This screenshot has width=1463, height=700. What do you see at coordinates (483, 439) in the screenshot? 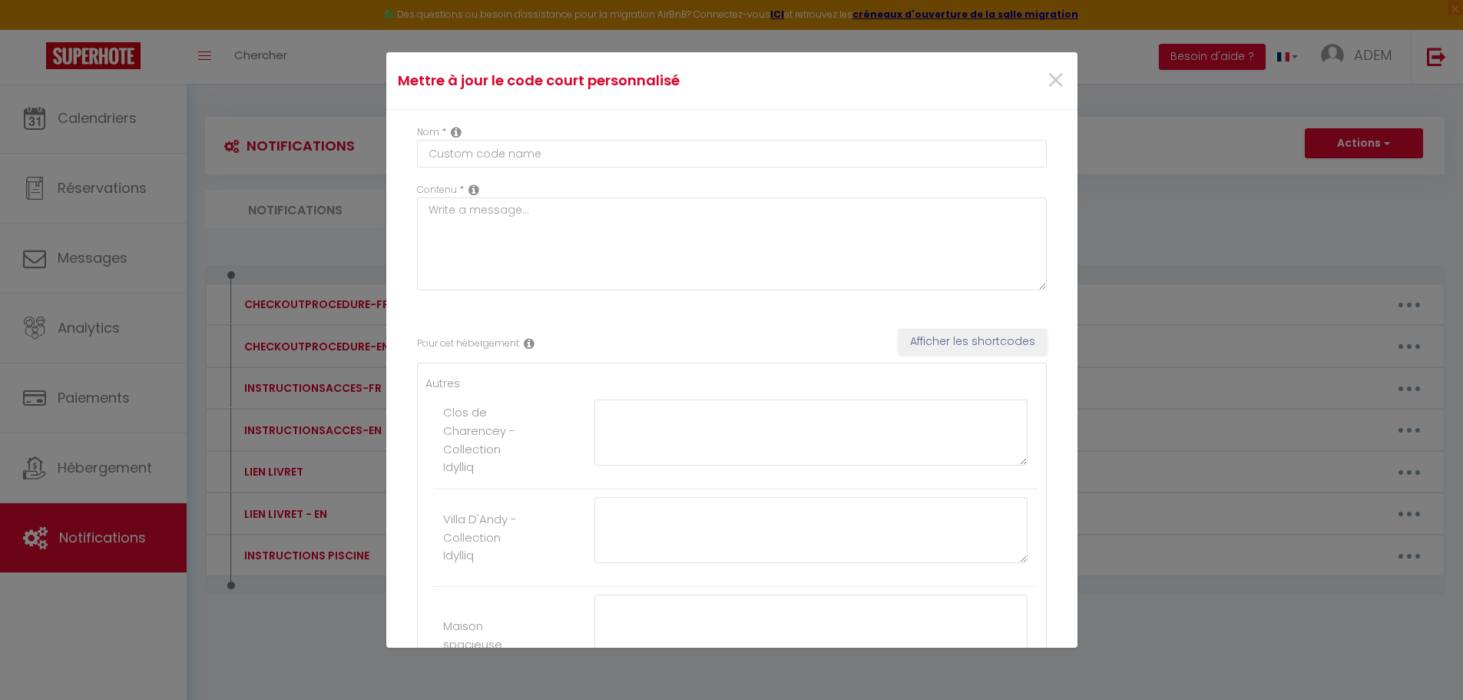
I see `label: Clos de Charencey - Collection Idylliq` at bounding box center [483, 439].